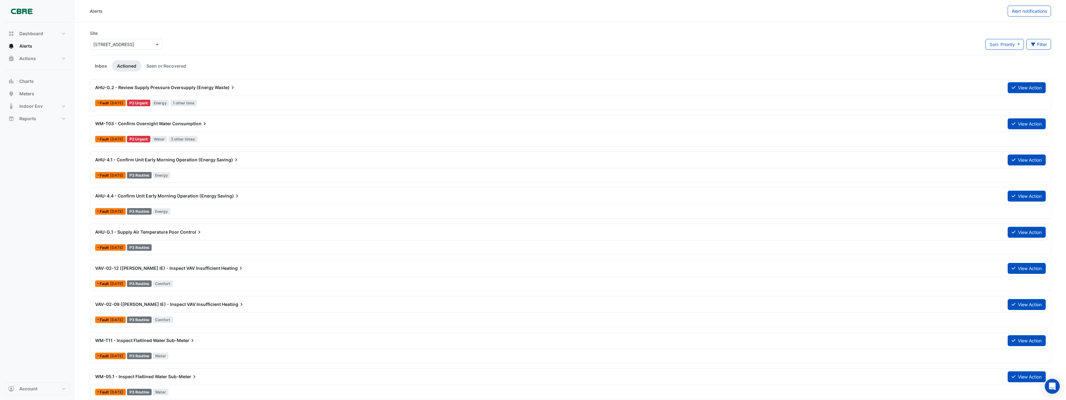  Describe the element at coordinates (11, 94) in the screenshot. I see `app-icon: Meters` at that location.